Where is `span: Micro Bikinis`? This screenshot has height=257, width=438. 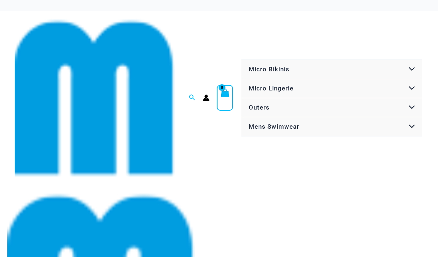
span: Micro Bikinis is located at coordinates (269, 69).